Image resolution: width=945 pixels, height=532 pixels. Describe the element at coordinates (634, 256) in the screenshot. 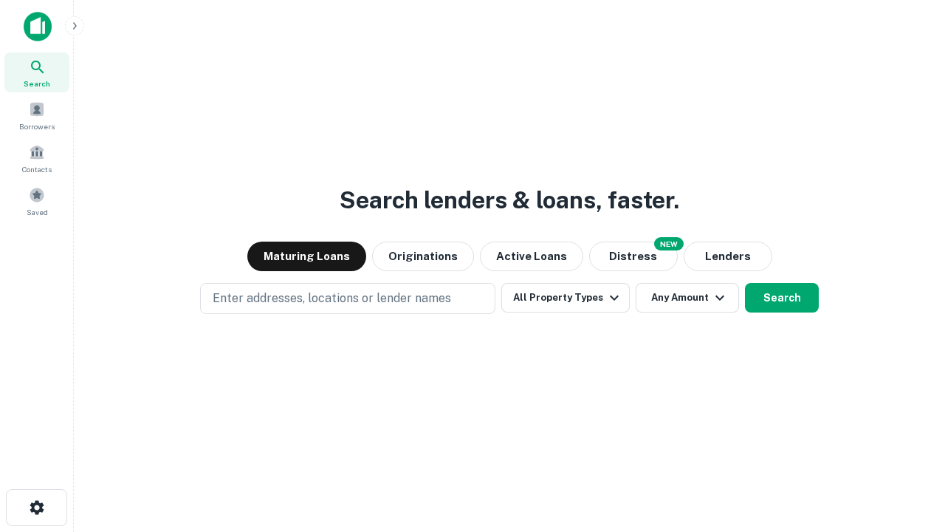

I see `button: Search distressed loans with lien and other non-mortgage details.` at that location.